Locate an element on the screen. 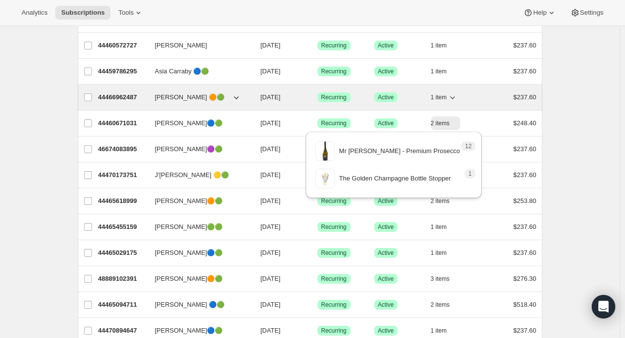 This screenshot has height=338, width=625. p: 44460572727 is located at coordinates (123, 45).